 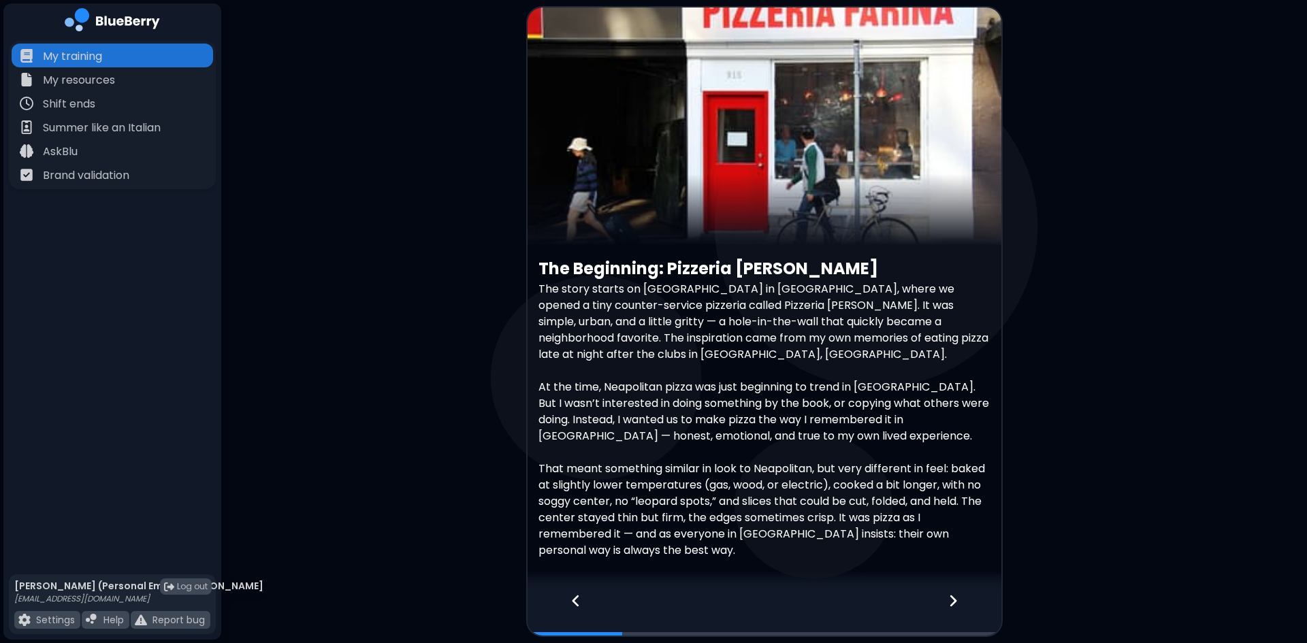 I want to click on p: Settings, so click(x=55, y=620).